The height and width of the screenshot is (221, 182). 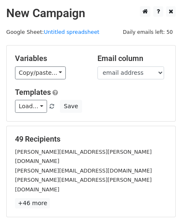 What do you see at coordinates (161, 201) in the screenshot?
I see `div: Chat Widget` at bounding box center [161, 201].